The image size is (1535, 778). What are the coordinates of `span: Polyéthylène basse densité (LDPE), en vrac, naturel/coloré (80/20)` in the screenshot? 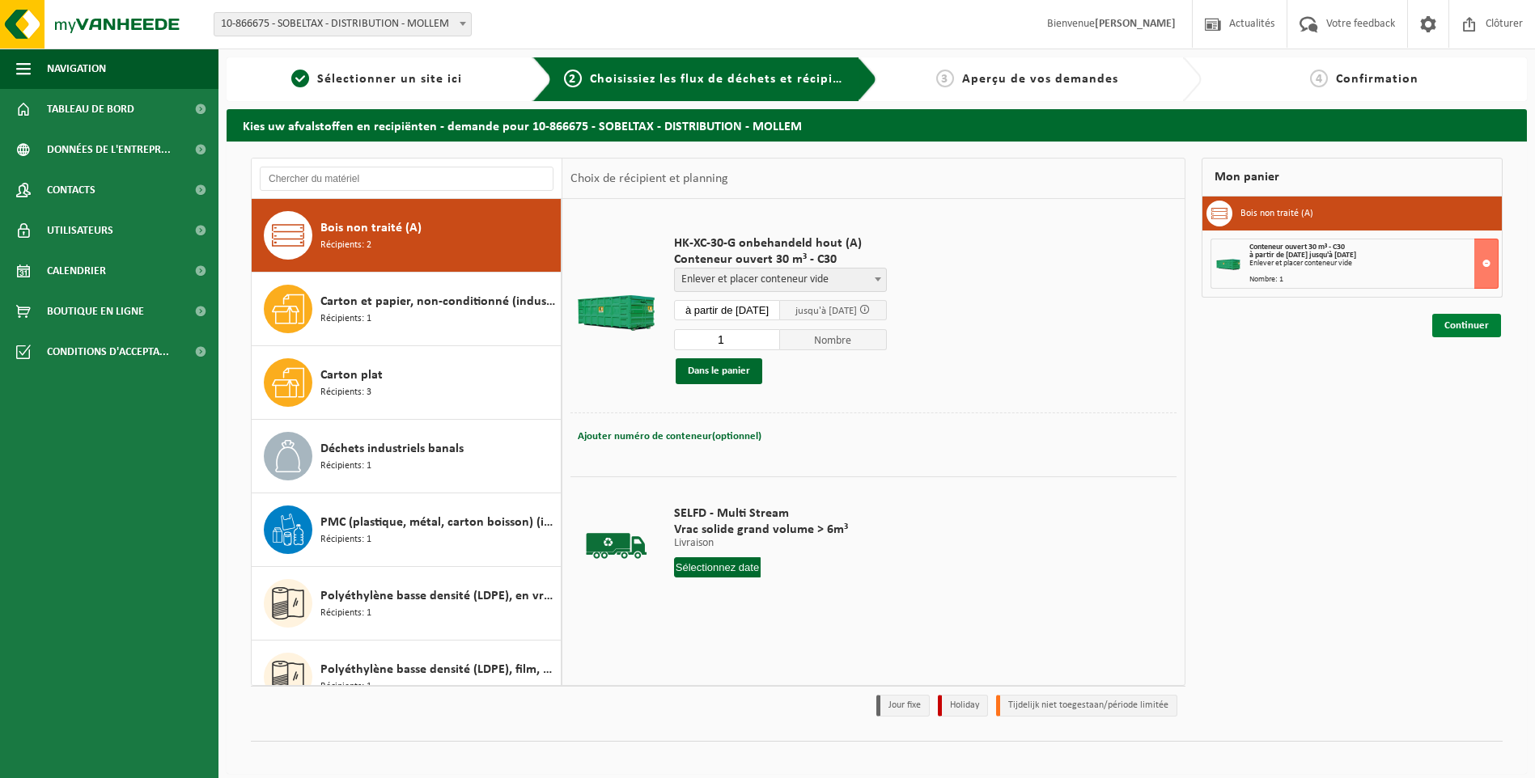 It's located at (439, 596).